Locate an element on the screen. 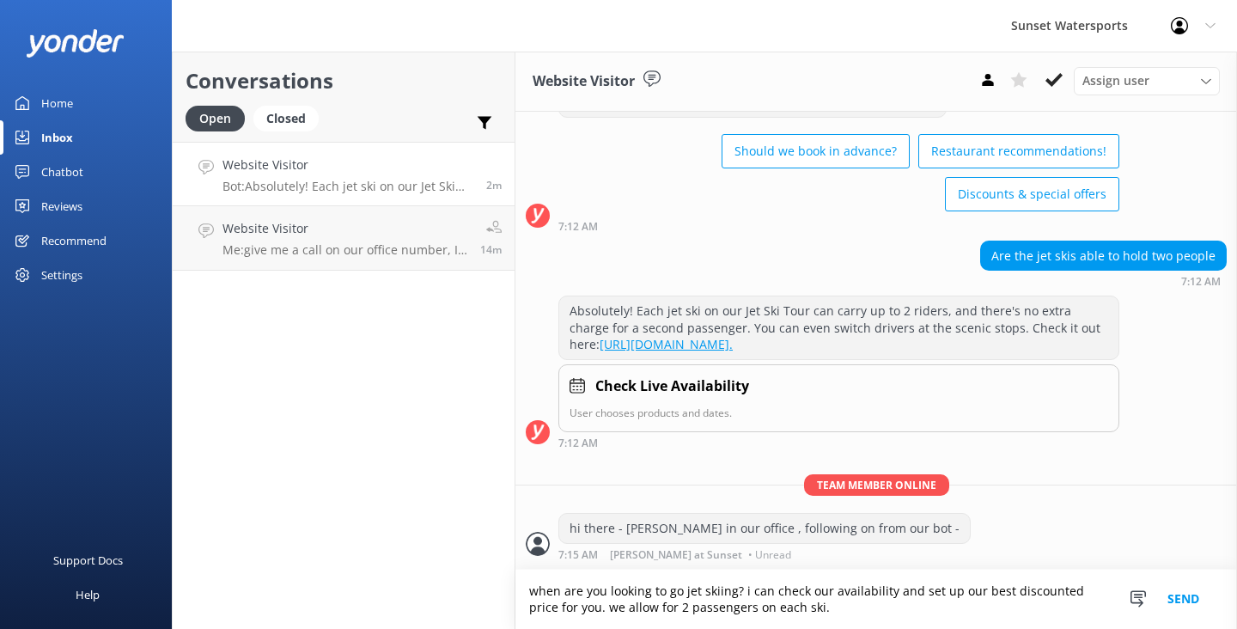 The image size is (1237, 629). span: Sep 06 2025 07:00pm (UTC -05:00) America/Cancun is located at coordinates (491, 249).